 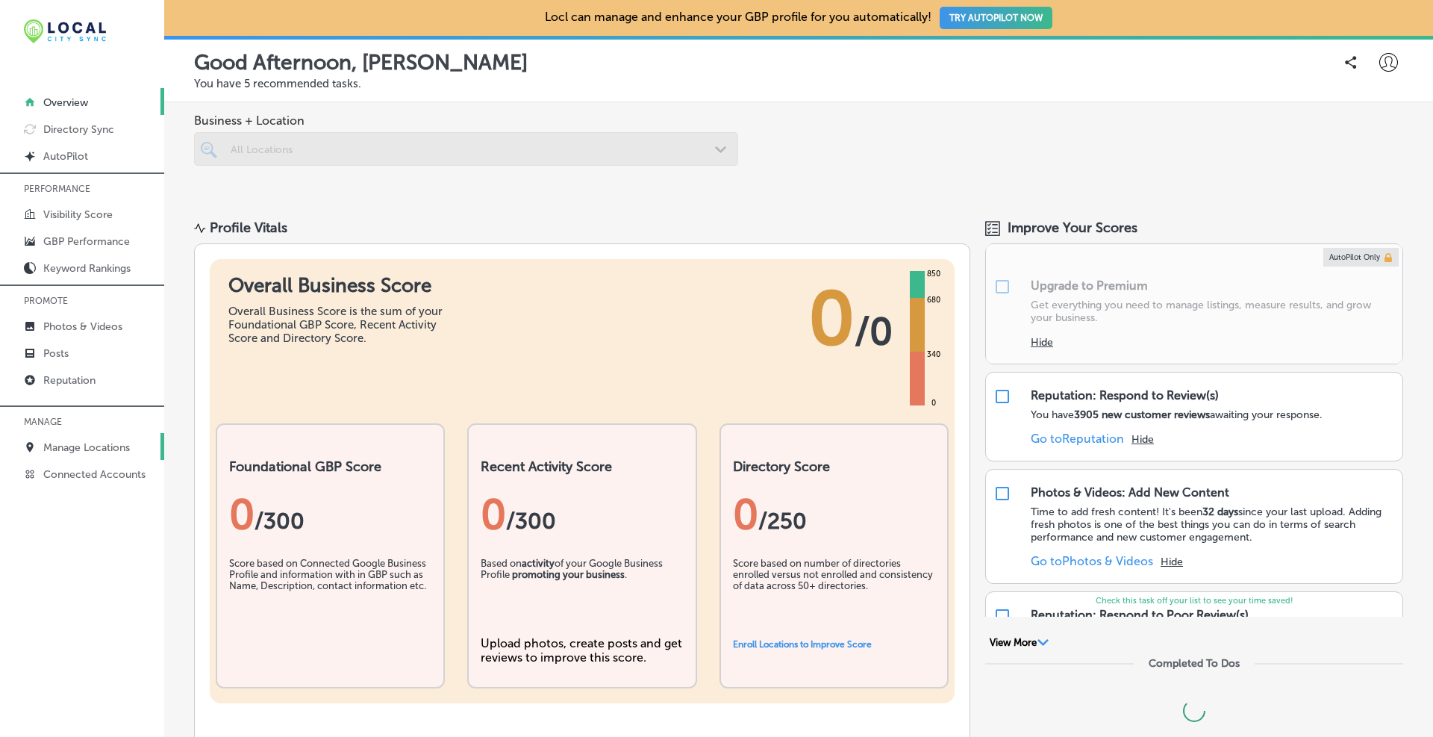 What do you see at coordinates (996, 18) in the screenshot?
I see `button: TRY AUTOPILOT NOW` at bounding box center [996, 18].